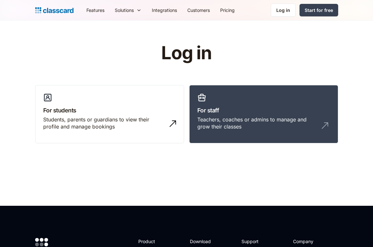 The image size is (373, 247). Describe the element at coordinates (264, 114) in the screenshot. I see `a: For staffTeachers, coaches or admins to manage and grow their classes` at that location.